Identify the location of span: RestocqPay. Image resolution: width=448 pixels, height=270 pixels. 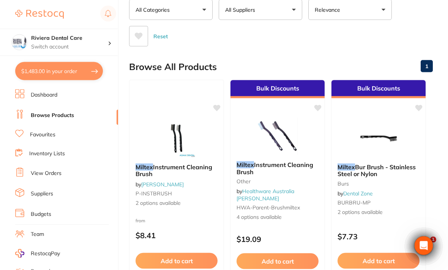
(45, 254).